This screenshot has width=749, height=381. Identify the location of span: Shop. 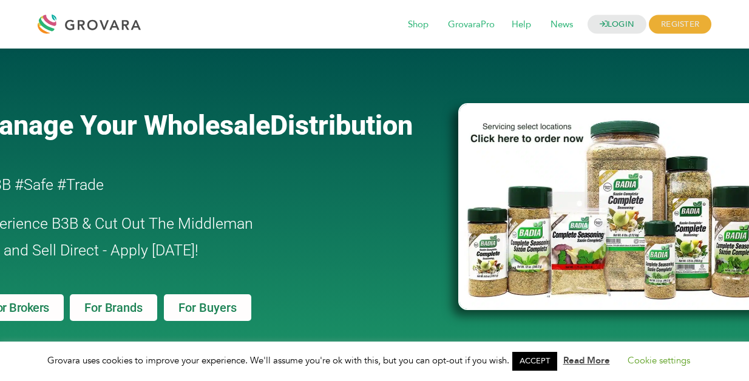
(418, 25).